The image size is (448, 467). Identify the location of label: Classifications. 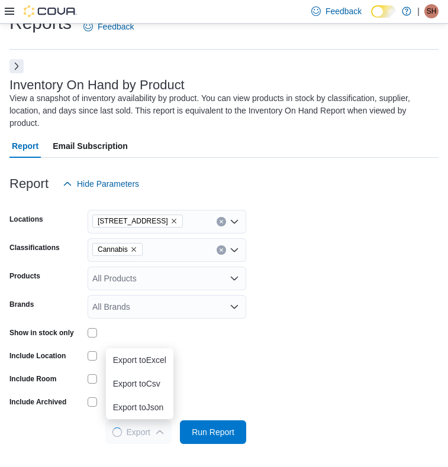
(34, 248).